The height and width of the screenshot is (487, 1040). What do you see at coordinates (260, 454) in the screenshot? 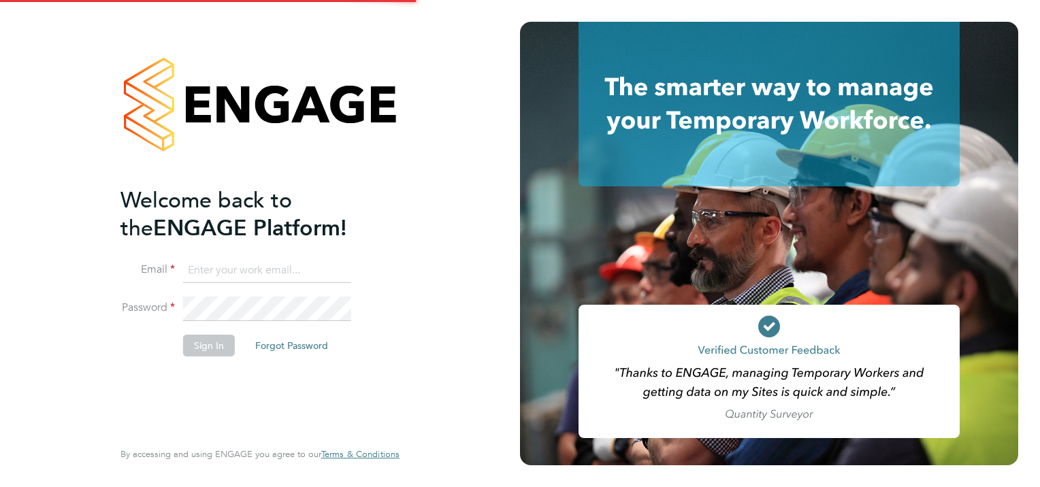
I see `span: By accessing and using ENGAGE you agree to our` at bounding box center [260, 454].